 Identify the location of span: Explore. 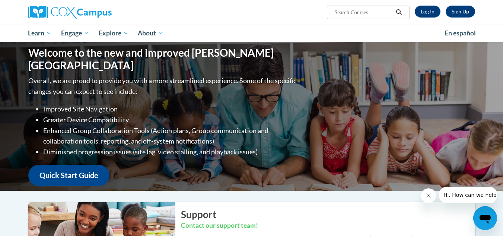
(114, 33).